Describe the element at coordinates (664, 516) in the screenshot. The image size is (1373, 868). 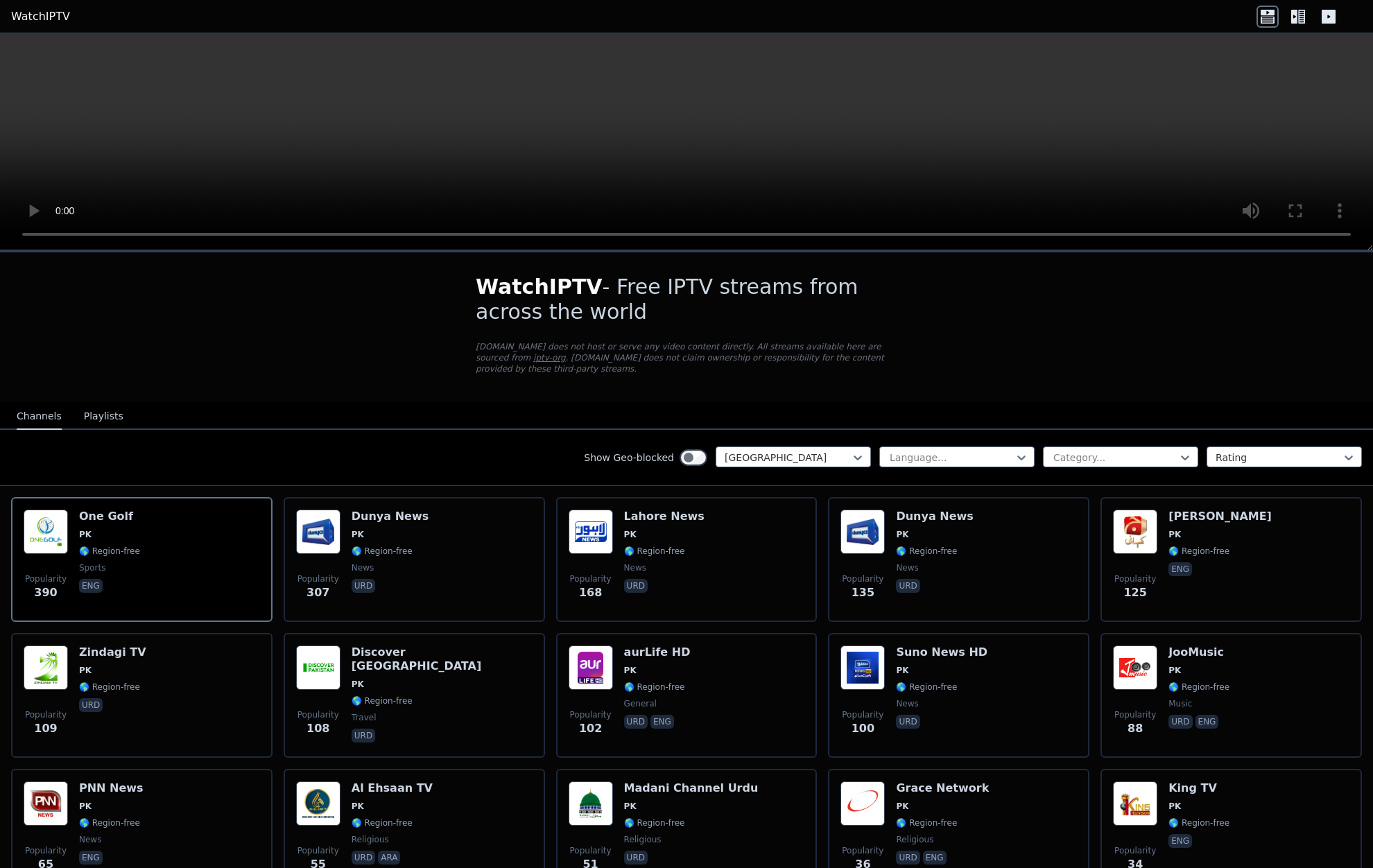
I see `h6: Lahore News` at that location.